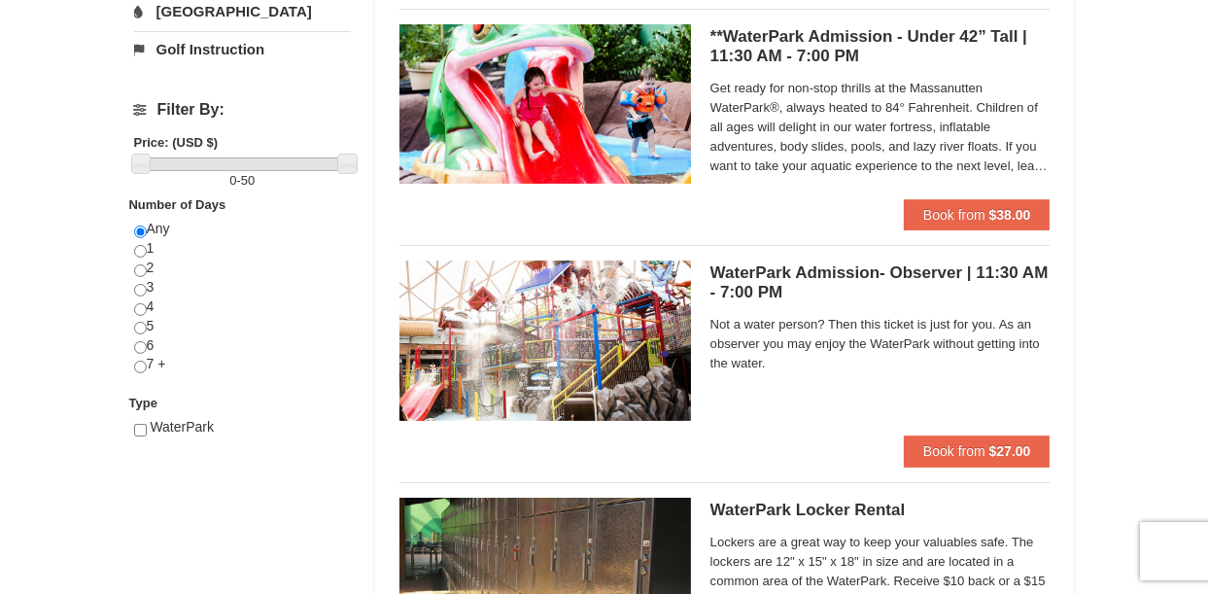 The height and width of the screenshot is (594, 1208). Describe the element at coordinates (881, 283) in the screenshot. I see `h5: WaterPark Admission- Observer | 11:30 AM - 7:00 PM` at that location.